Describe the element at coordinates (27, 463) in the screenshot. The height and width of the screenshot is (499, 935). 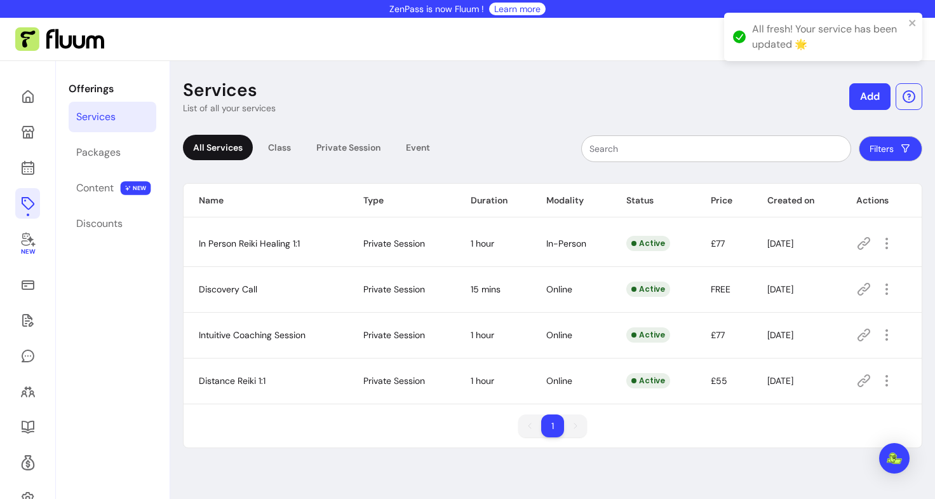
I see `a: Refer & Earn` at that location.